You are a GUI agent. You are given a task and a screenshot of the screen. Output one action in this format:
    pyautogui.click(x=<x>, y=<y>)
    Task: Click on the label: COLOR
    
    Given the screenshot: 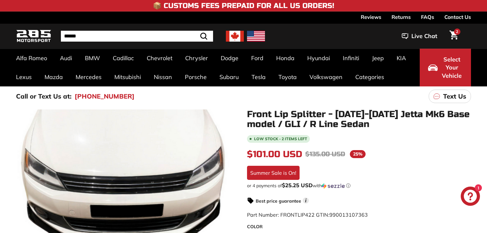 What is the action you would take?
    pyautogui.click(x=359, y=227)
    